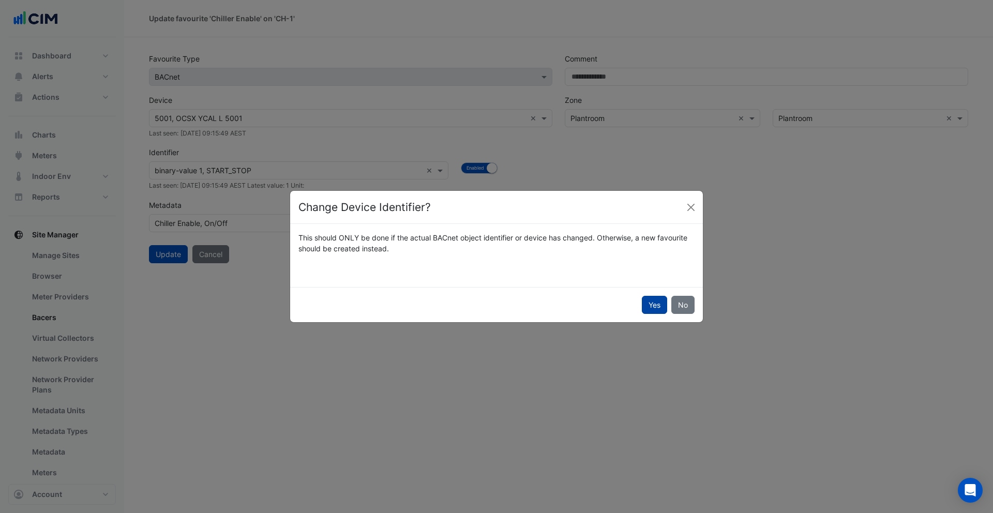  I want to click on button: Yes, so click(654, 305).